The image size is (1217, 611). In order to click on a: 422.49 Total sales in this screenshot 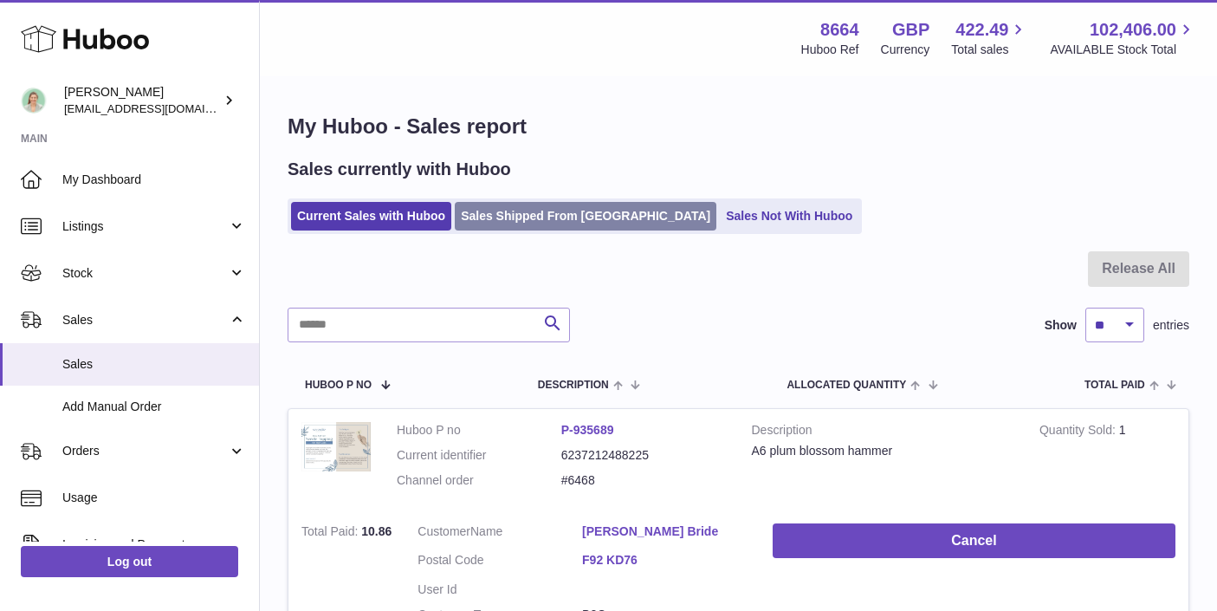, I will do `click(989, 38)`.